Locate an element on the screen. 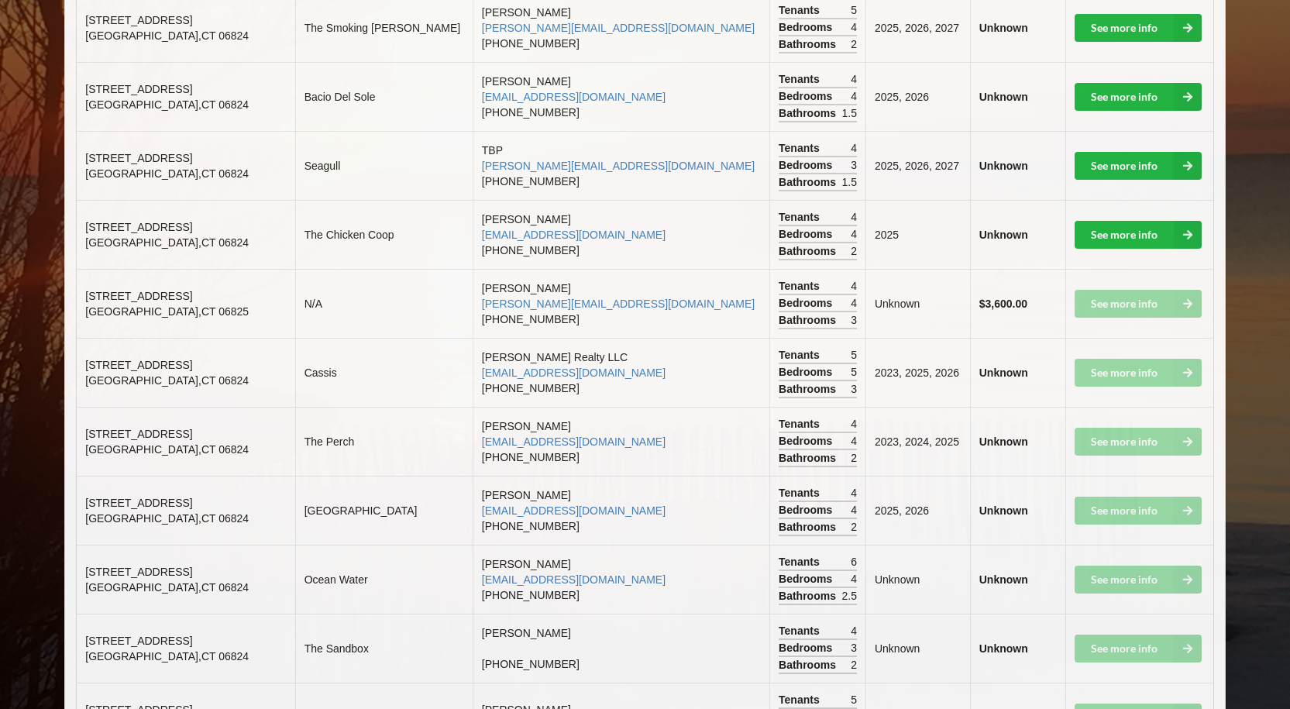 The width and height of the screenshot is (1290, 709). td: 2023, 2024, 2025 is located at coordinates (917, 441).